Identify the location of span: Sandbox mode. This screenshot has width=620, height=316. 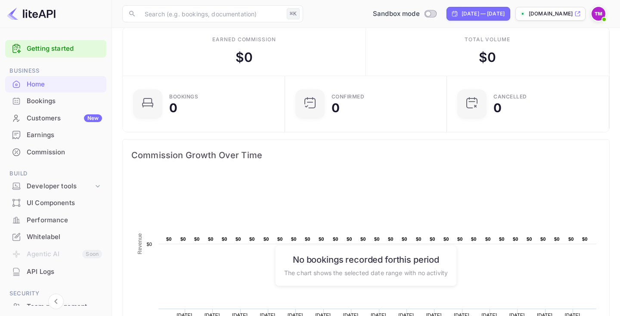
(396, 14).